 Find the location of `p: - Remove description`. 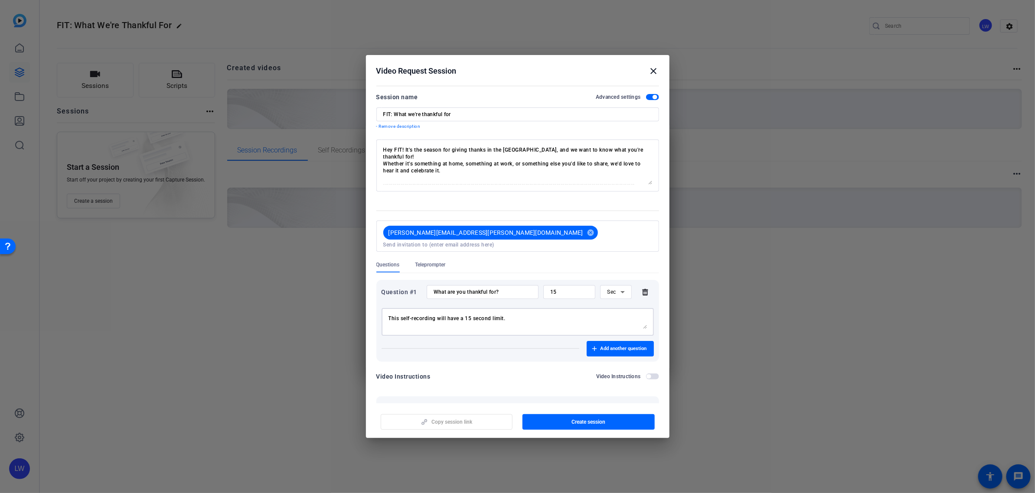

p: - Remove description is located at coordinates (518, 127).